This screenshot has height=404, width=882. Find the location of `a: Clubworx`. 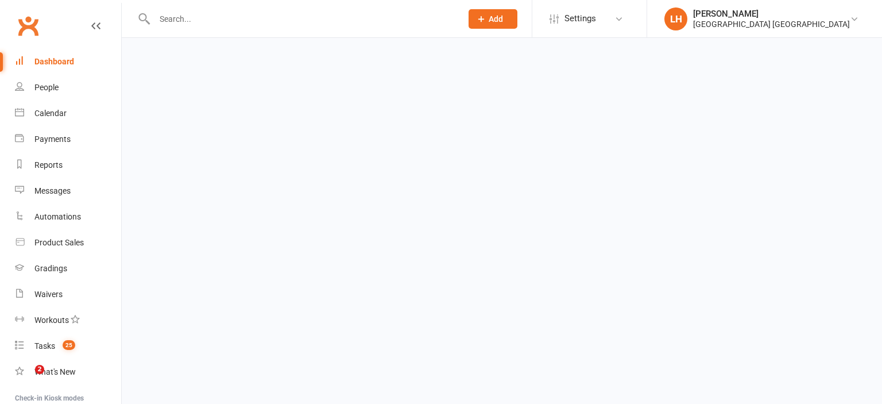

a: Clubworx is located at coordinates (28, 26).